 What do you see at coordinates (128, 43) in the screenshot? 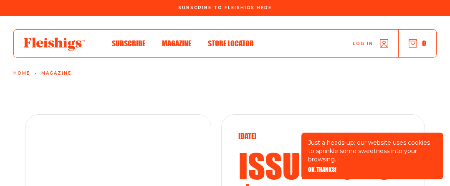
I see `a: Subscribe` at bounding box center [128, 43].